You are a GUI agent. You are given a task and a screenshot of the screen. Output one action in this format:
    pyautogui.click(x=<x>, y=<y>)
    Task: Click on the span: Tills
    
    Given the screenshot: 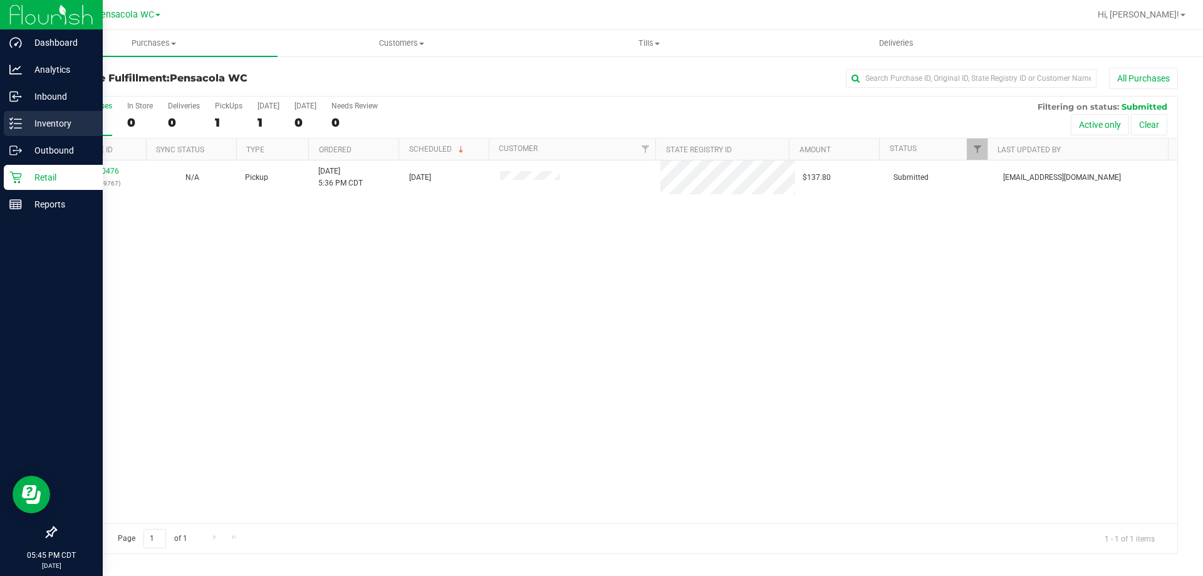 What is the action you would take?
    pyautogui.click(x=648, y=43)
    